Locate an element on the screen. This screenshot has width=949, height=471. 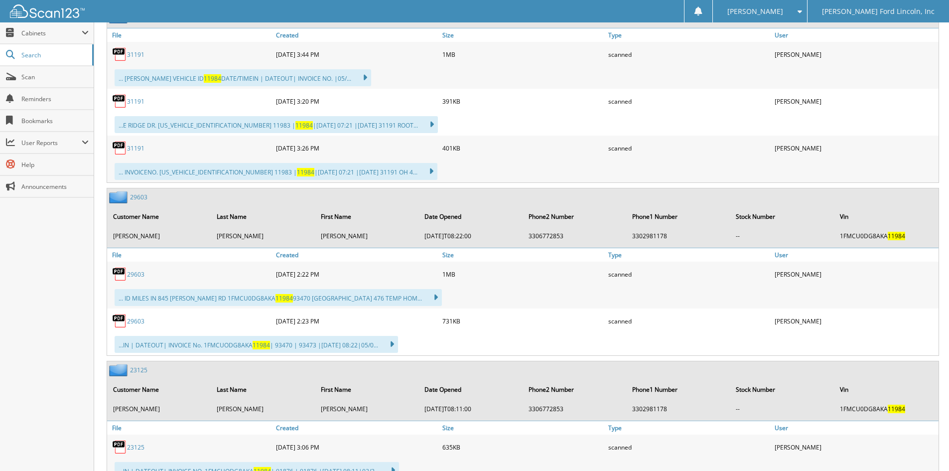
span: User Reports is located at coordinates (51, 142).